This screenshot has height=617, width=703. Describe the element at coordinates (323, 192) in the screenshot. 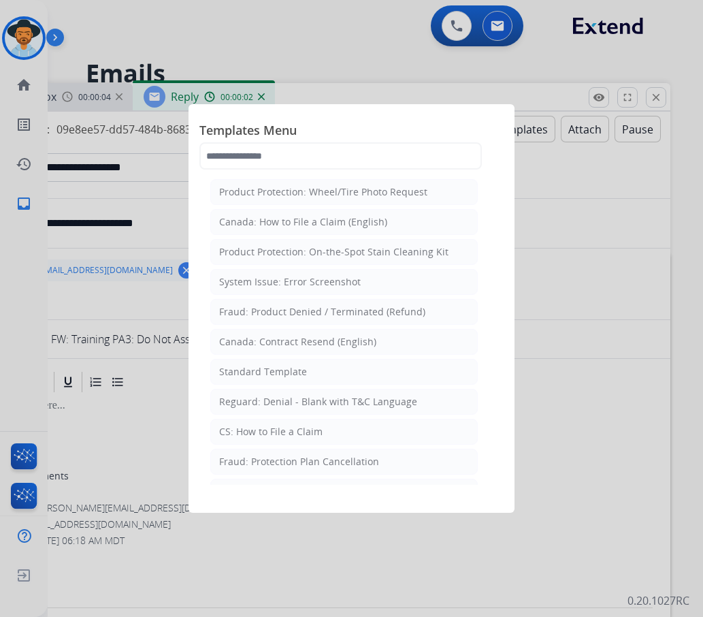

I see `div: Product Protection: Wheel/Tire Photo Request` at that location.